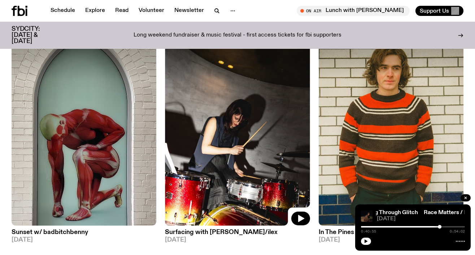 The width and height of the screenshot is (475, 255). Describe the element at coordinates (366, 212) in the screenshot. I see `a: Race Matters / Listening Through Glitch` at that location.